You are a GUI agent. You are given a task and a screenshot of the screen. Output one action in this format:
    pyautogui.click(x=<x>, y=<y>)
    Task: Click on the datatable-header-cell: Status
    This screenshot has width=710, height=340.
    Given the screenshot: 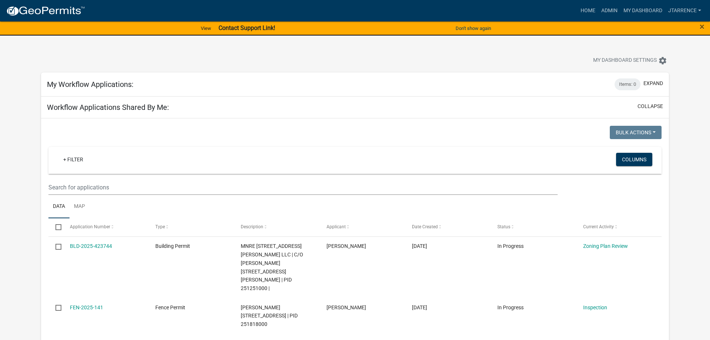 What is the action you would take?
    pyautogui.click(x=533, y=227)
    